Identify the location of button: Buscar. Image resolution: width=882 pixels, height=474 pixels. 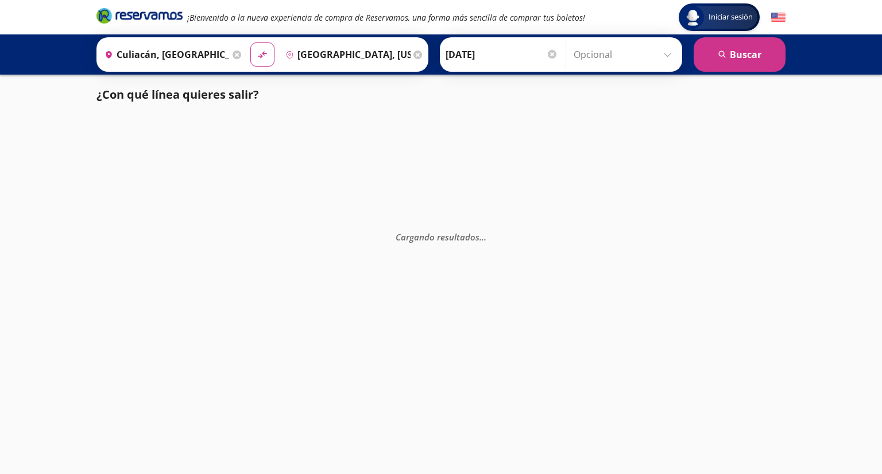
(740, 55).